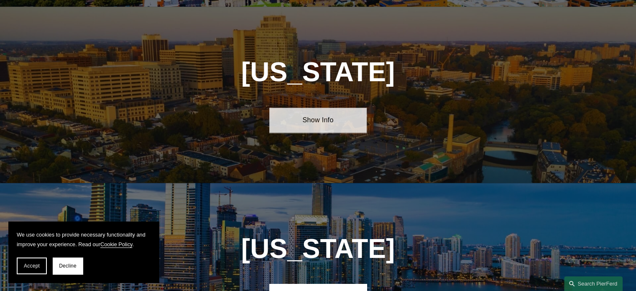 The height and width of the screenshot is (291, 636). I want to click on p: We use cookies to provide necessary functionality and improve your experience. Read our ., so click(84, 239).